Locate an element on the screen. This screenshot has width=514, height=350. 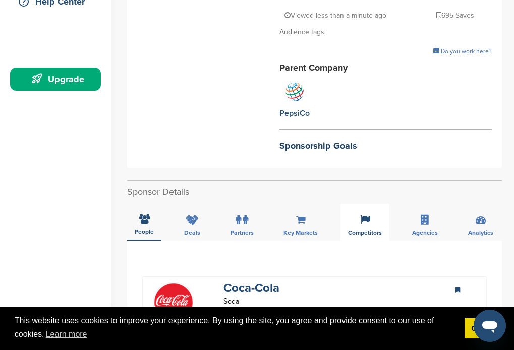
a: PepsiCo is located at coordinates (295, 99).